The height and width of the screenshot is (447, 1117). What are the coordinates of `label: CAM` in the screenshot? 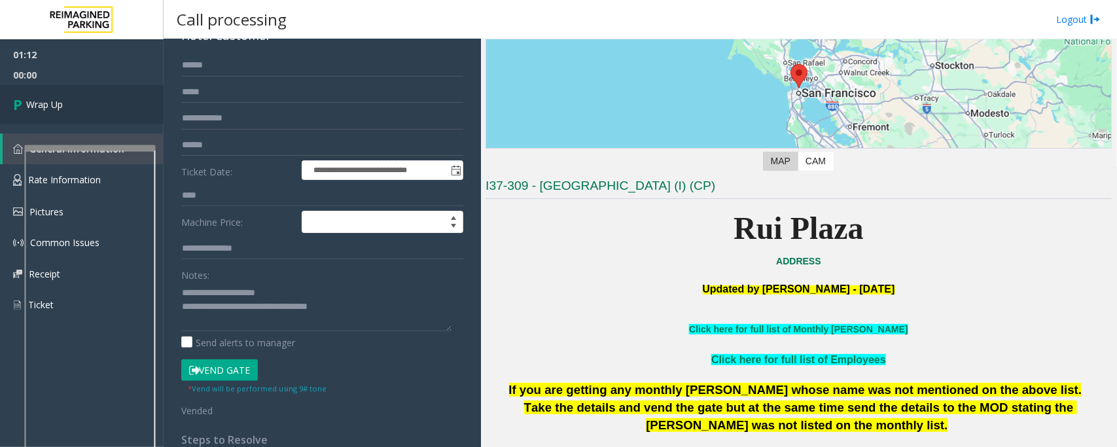 It's located at (815, 161).